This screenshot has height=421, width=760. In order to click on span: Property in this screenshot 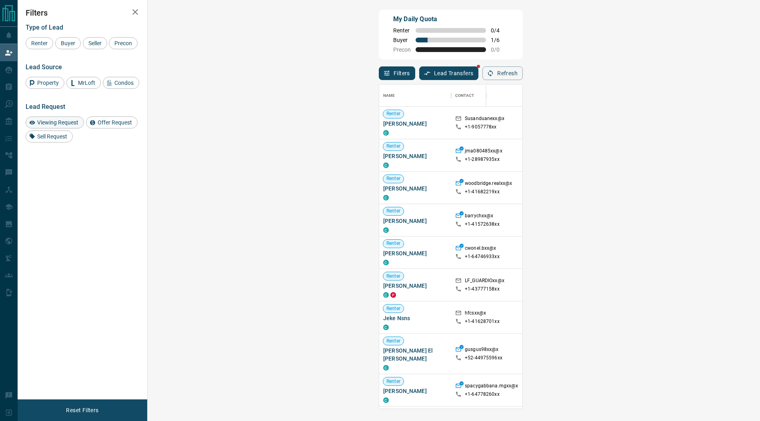, I will do `click(48, 83)`.